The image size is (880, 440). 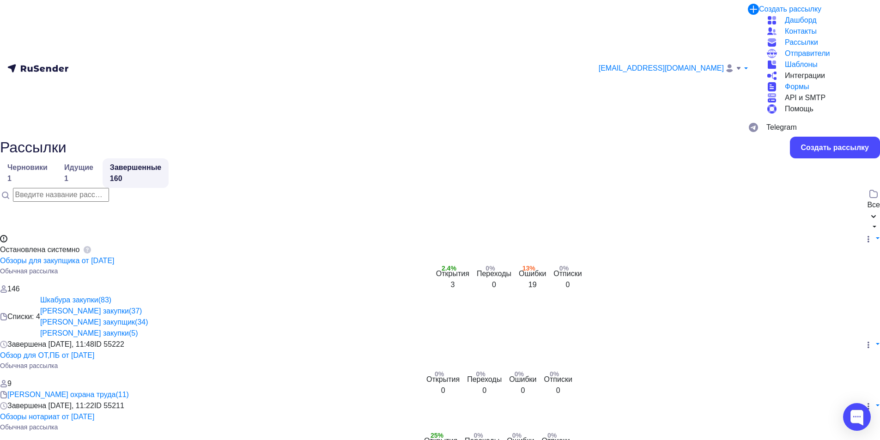 I want to click on div: 146, so click(x=13, y=289).